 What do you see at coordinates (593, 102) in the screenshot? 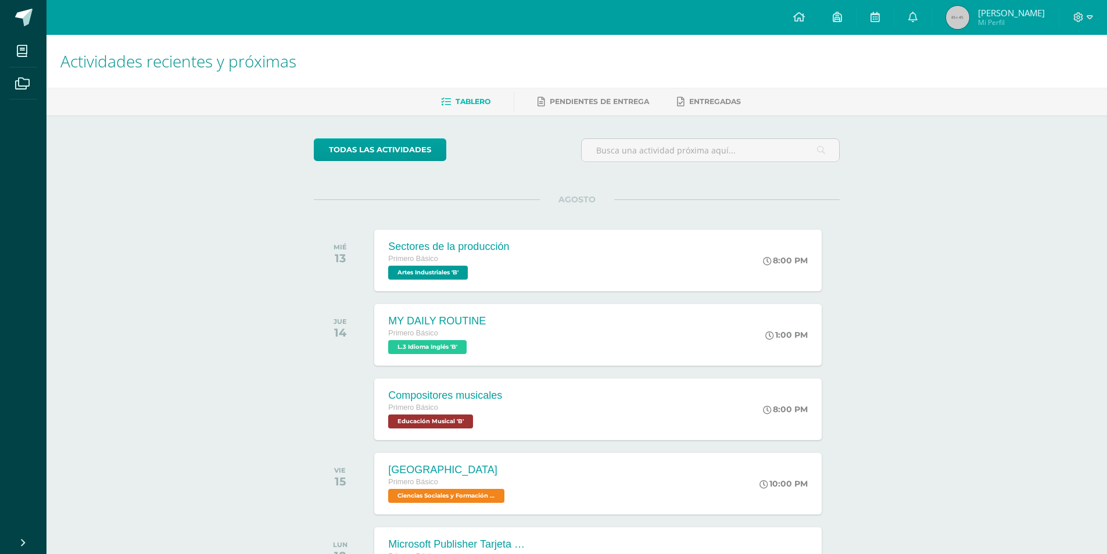
I see `a: Pendientes de entrega` at bounding box center [593, 102].